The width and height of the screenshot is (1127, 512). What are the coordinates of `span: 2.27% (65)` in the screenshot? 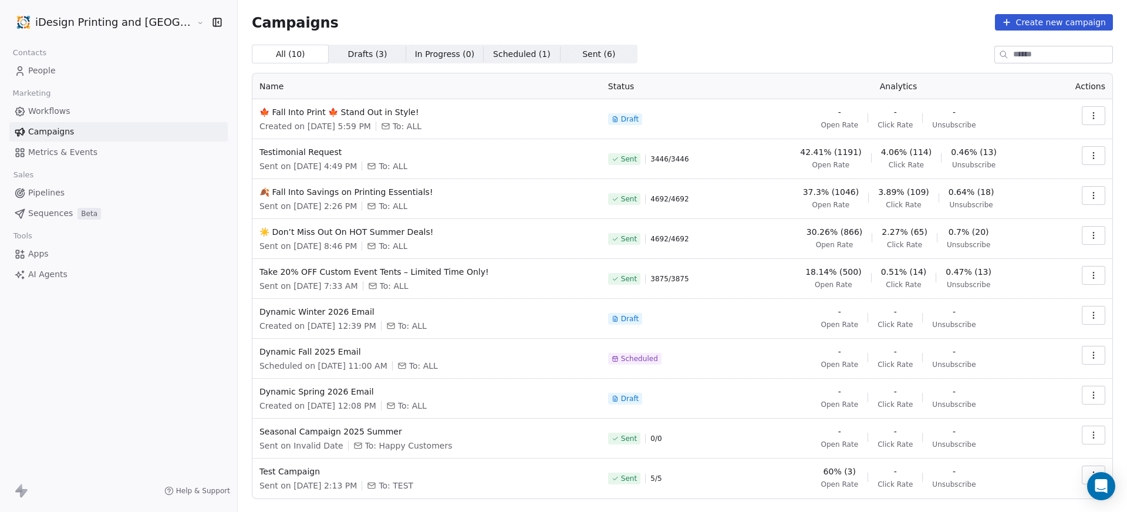 It's located at (905, 232).